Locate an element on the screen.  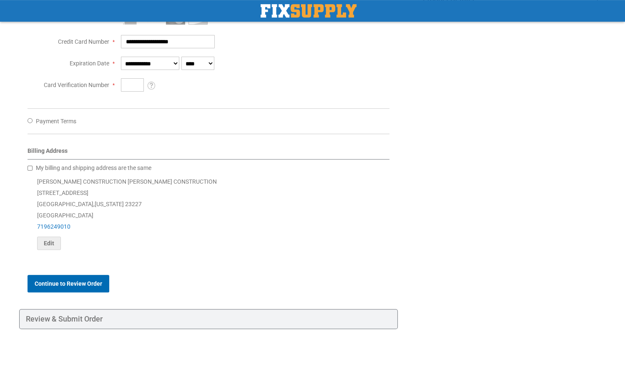
span: Credit Card Number is located at coordinates (83, 42).